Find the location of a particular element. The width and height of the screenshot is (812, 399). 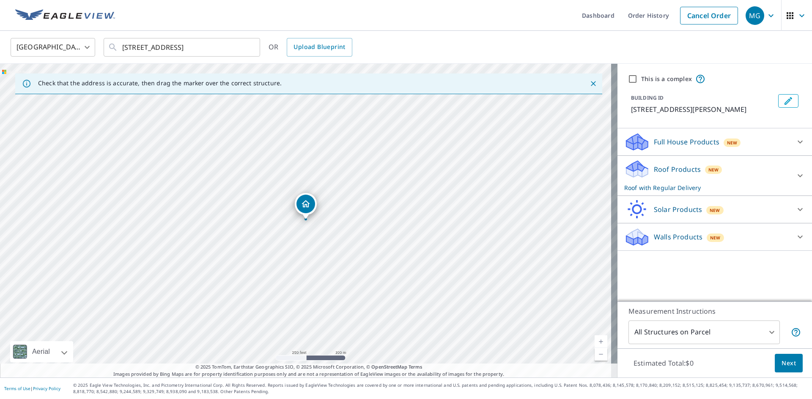

img: EV Logo is located at coordinates (65, 16).